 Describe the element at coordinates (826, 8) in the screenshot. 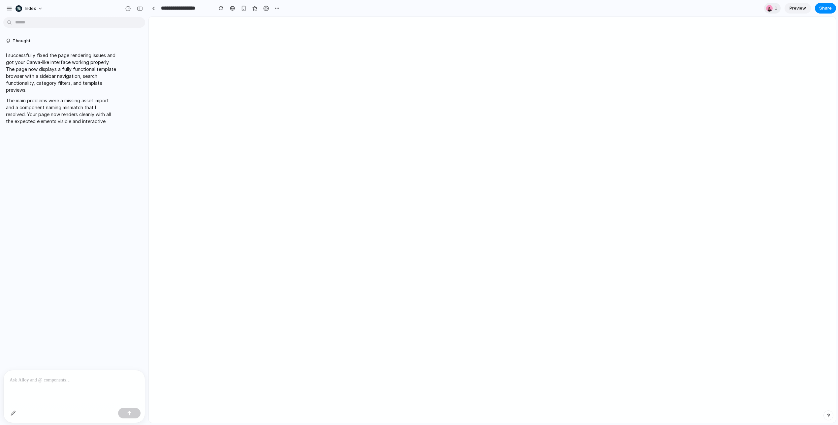

I see `span: Share` at that location.